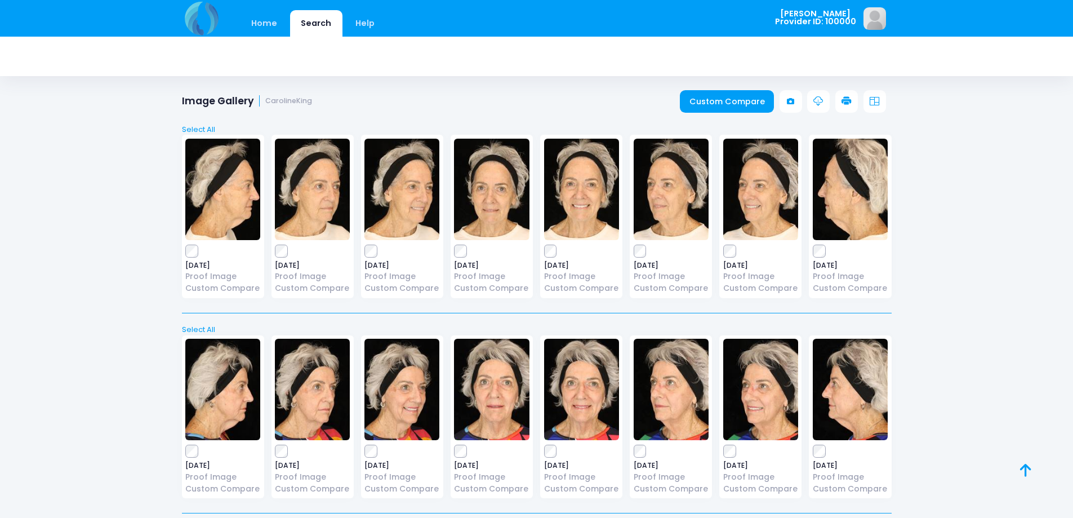 This screenshot has width=1073, height=518. I want to click on a: Search, so click(316, 23).